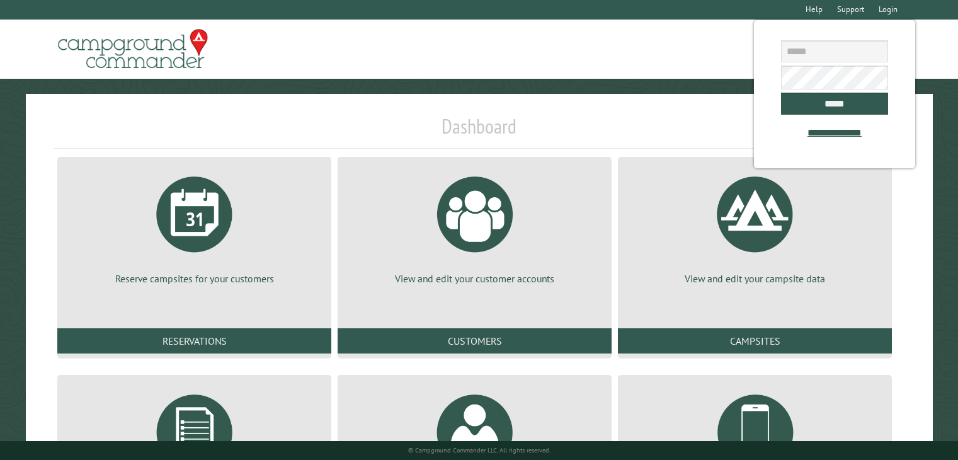  What do you see at coordinates (479, 131) in the screenshot?
I see `h1: Dashboard` at bounding box center [479, 131].